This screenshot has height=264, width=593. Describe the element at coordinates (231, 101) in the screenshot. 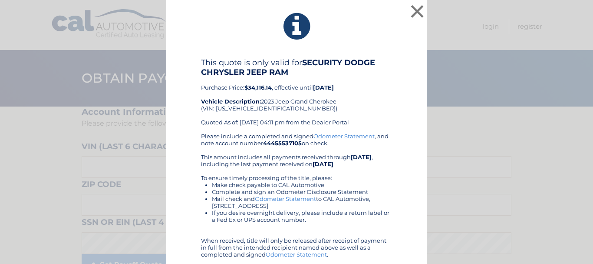

I see `strong: Vehicle Description:` at that location.